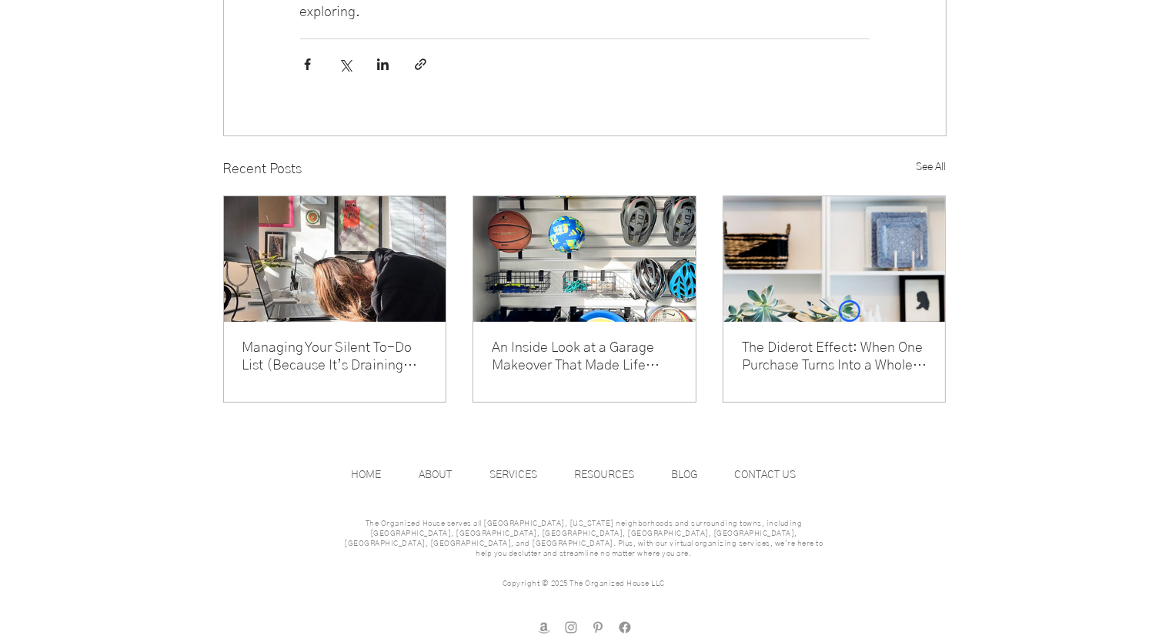 This screenshot has width=1169, height=642. What do you see at coordinates (598, 627) in the screenshot?
I see `a: Pinterest` at bounding box center [598, 627].